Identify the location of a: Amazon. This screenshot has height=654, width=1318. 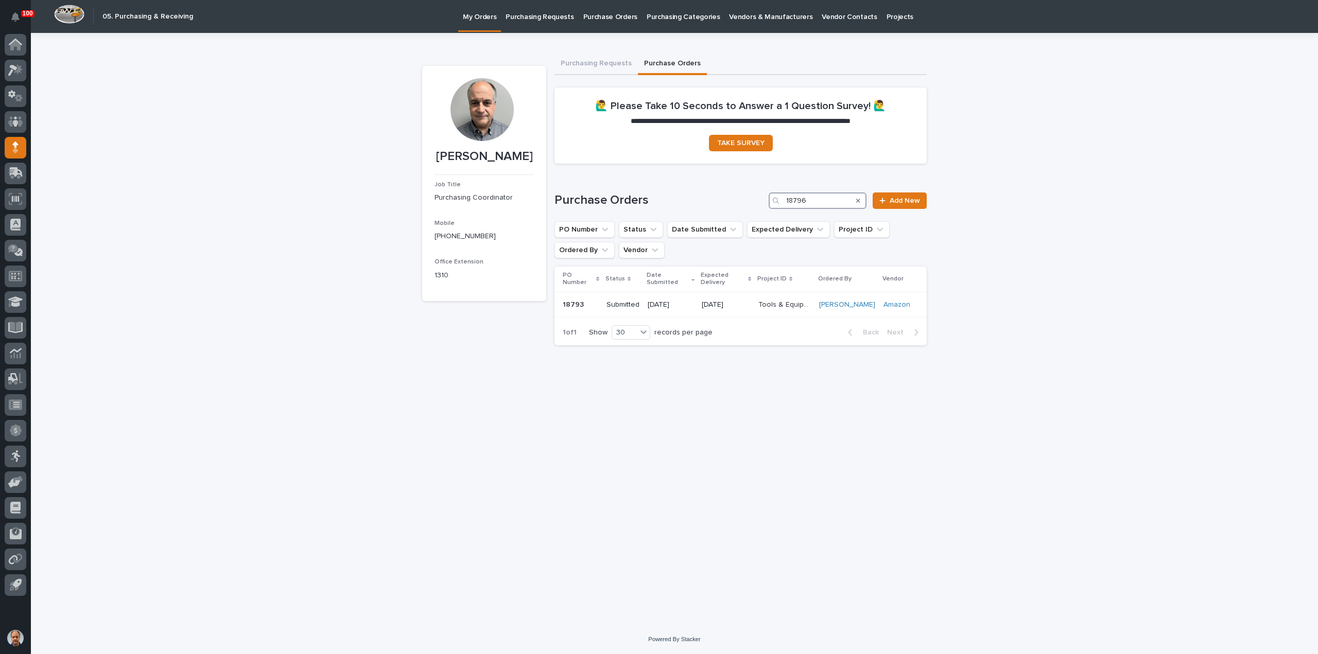
(897, 305).